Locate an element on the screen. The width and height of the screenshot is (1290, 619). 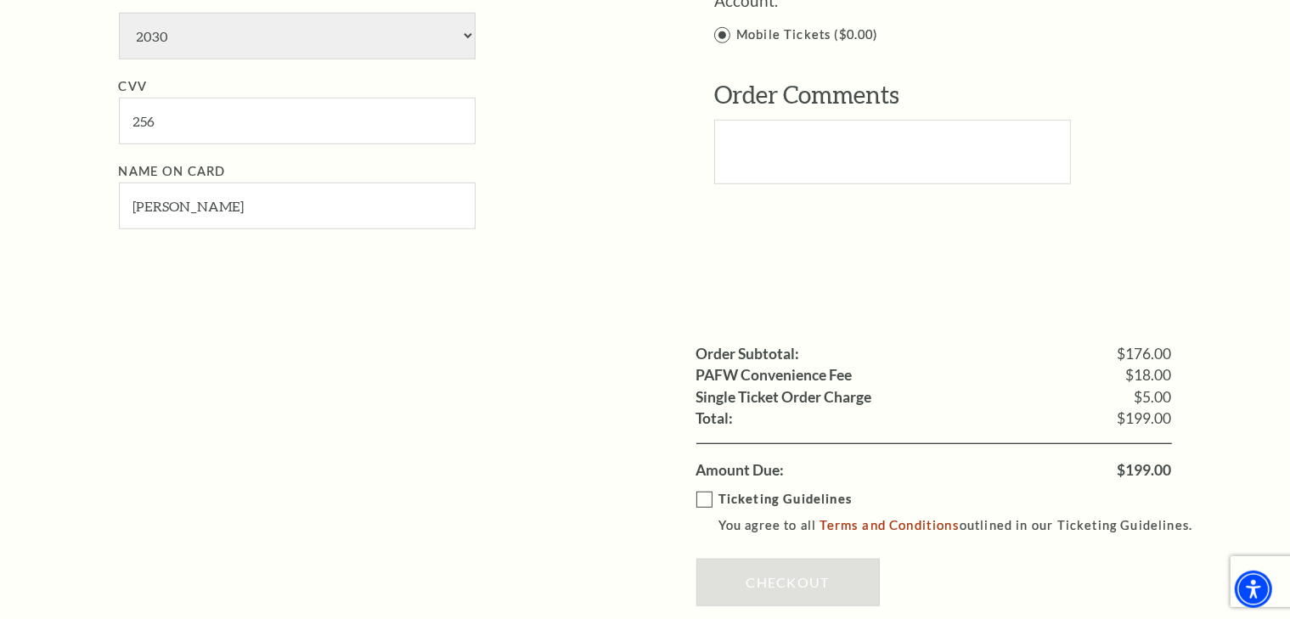
strong: Ticketing Guidelines is located at coordinates (784, 498).